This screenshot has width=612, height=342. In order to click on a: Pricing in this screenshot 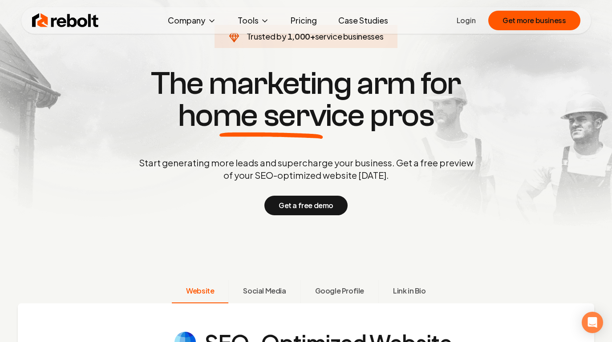, I will do `click(304, 20)`.